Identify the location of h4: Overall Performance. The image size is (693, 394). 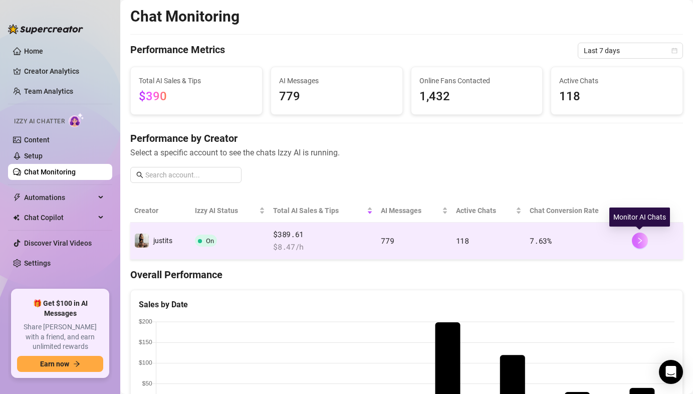
(407, 275).